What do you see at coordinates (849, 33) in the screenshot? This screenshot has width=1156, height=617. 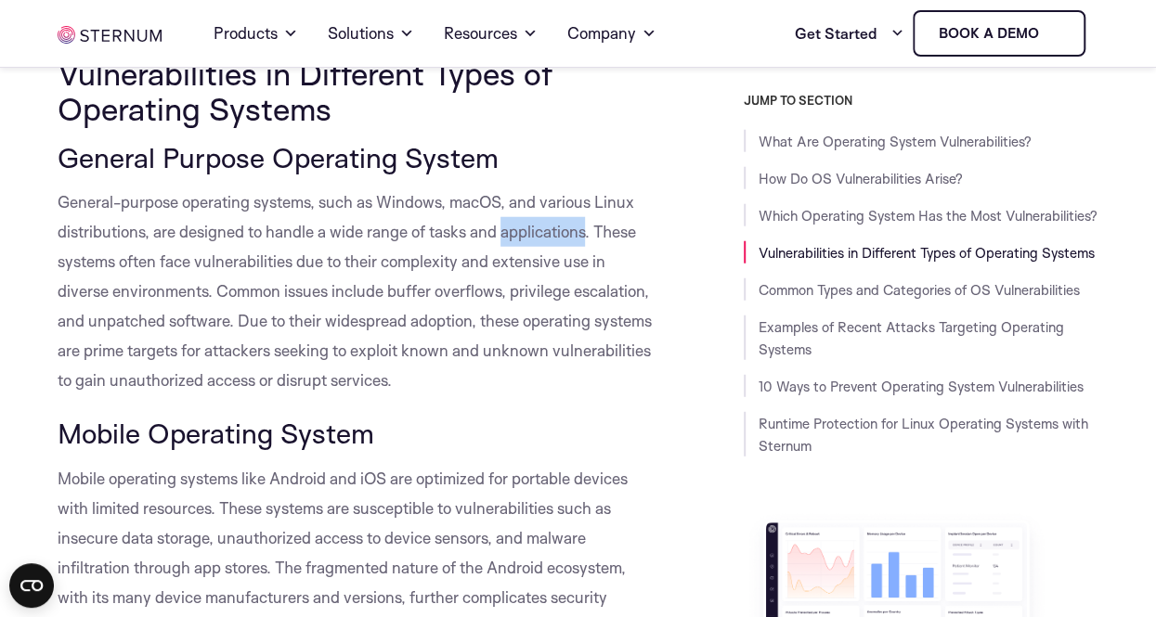 I see `a: Get Started` at bounding box center [849, 33].